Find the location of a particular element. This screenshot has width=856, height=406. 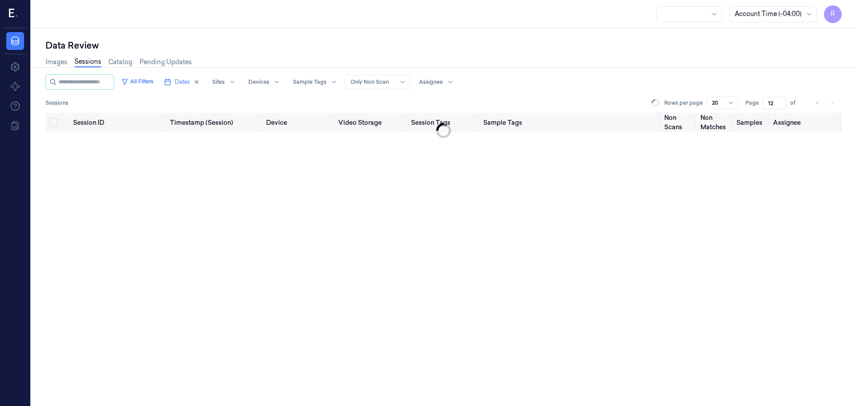

th: Session ID is located at coordinates (118, 123).